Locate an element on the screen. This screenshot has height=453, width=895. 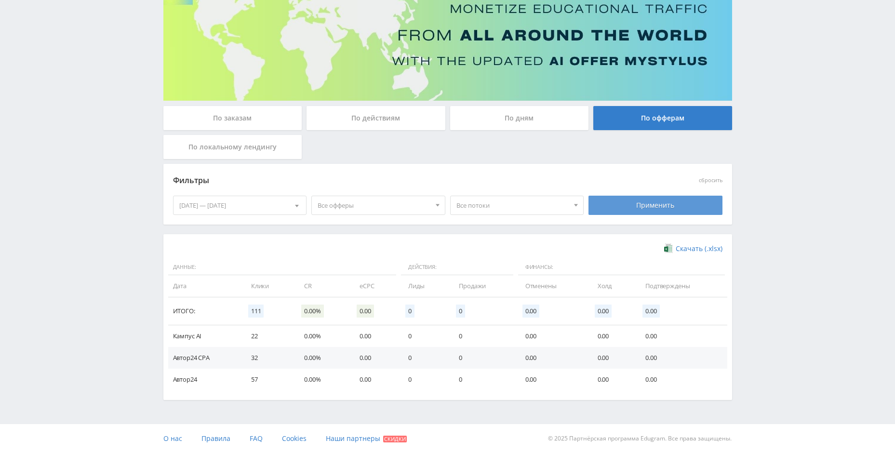
a: Скачать (.xlsx) is located at coordinates (693, 249).